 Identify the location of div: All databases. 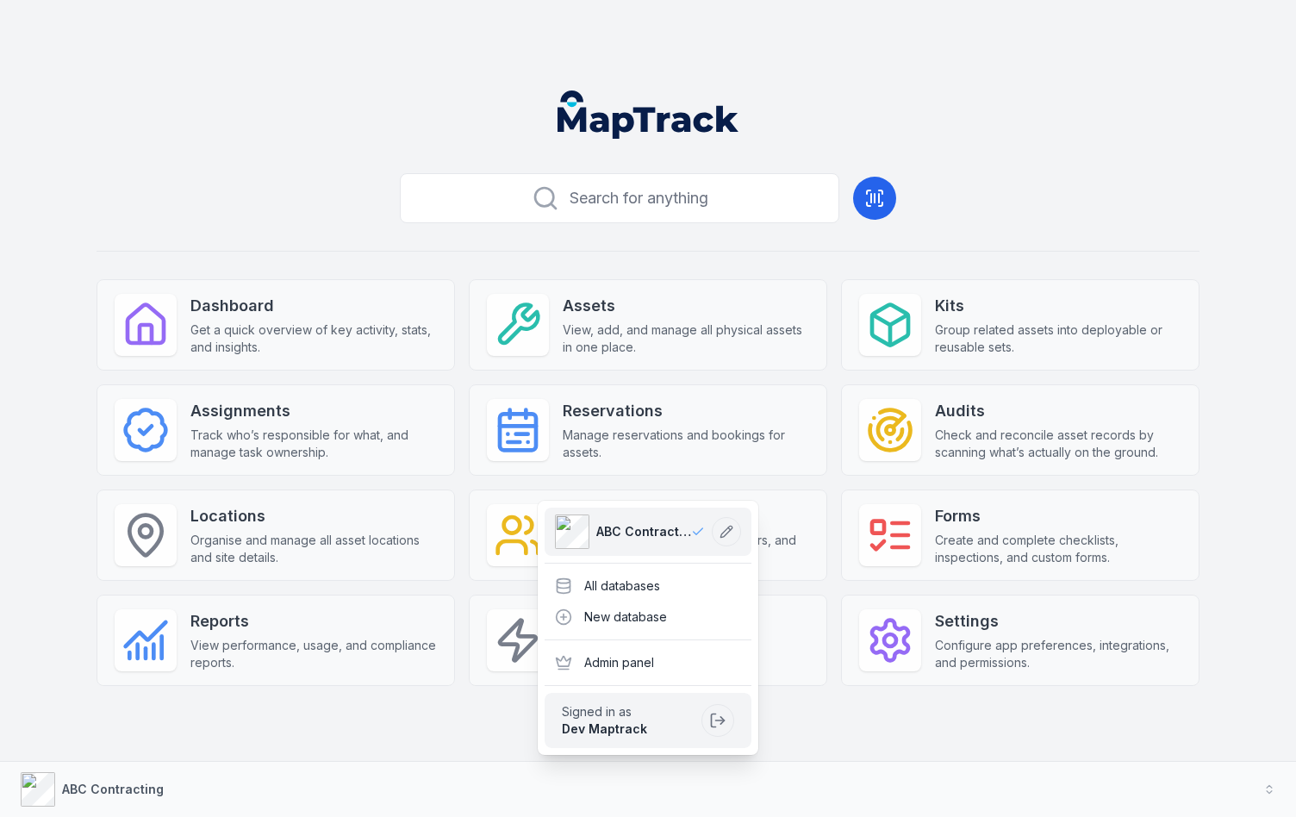
(648, 586).